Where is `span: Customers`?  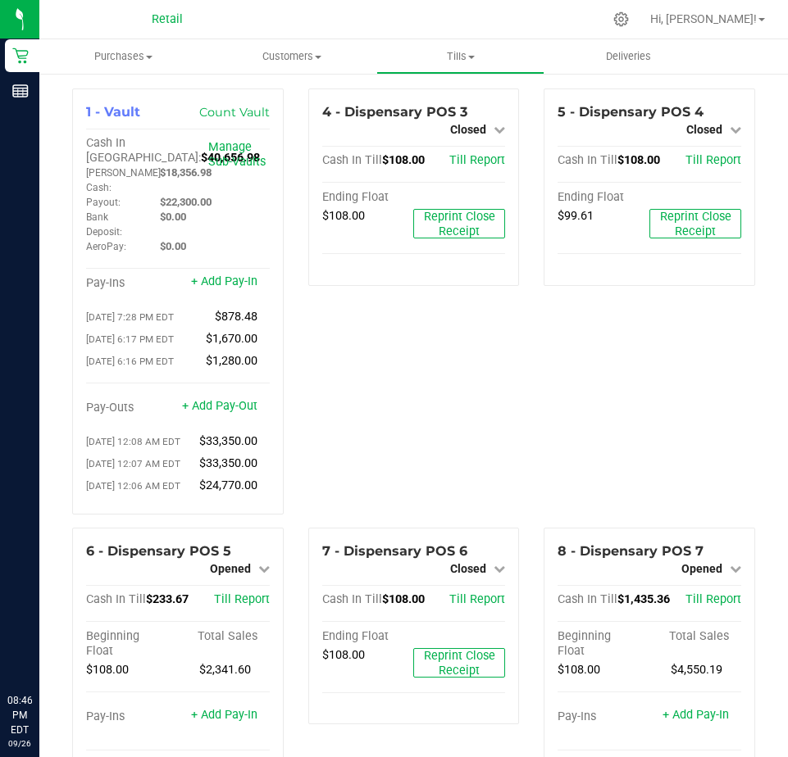
span: Customers is located at coordinates (291, 57).